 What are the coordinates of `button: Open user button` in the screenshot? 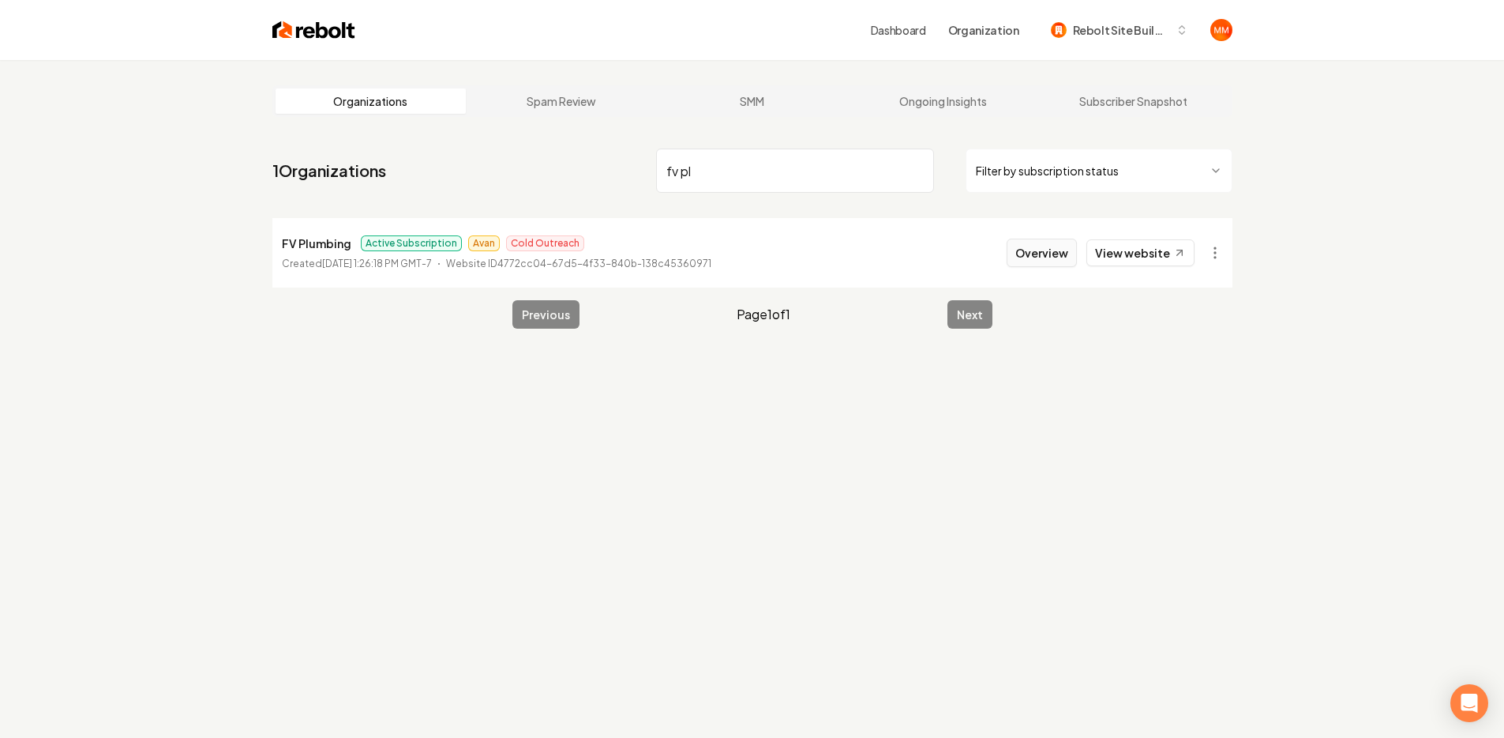 It's located at (1222, 30).